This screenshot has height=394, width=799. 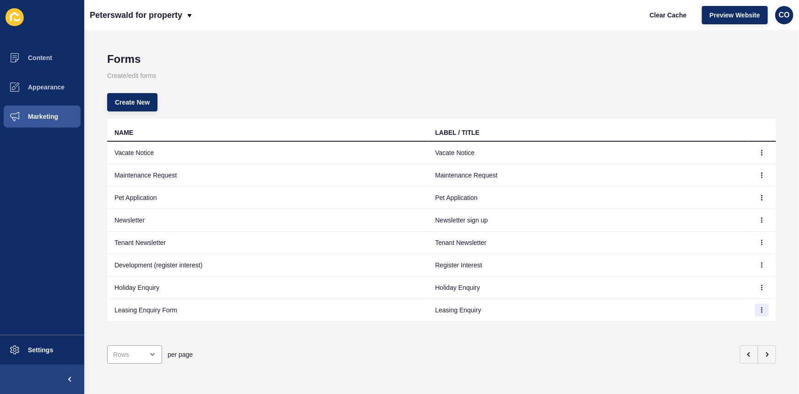 I want to click on p: Peterswald for property, so click(x=136, y=15).